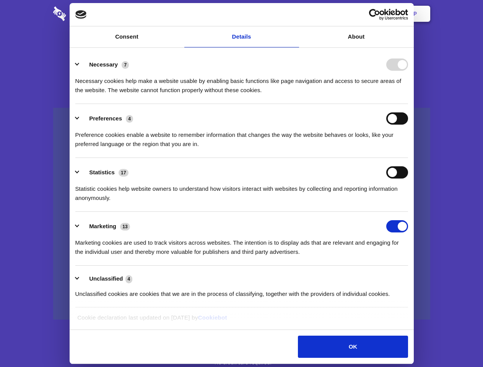 Image resolution: width=483 pixels, height=367 pixels. Describe the element at coordinates (363, 14) in the screenshot. I see `a: Login` at that location.